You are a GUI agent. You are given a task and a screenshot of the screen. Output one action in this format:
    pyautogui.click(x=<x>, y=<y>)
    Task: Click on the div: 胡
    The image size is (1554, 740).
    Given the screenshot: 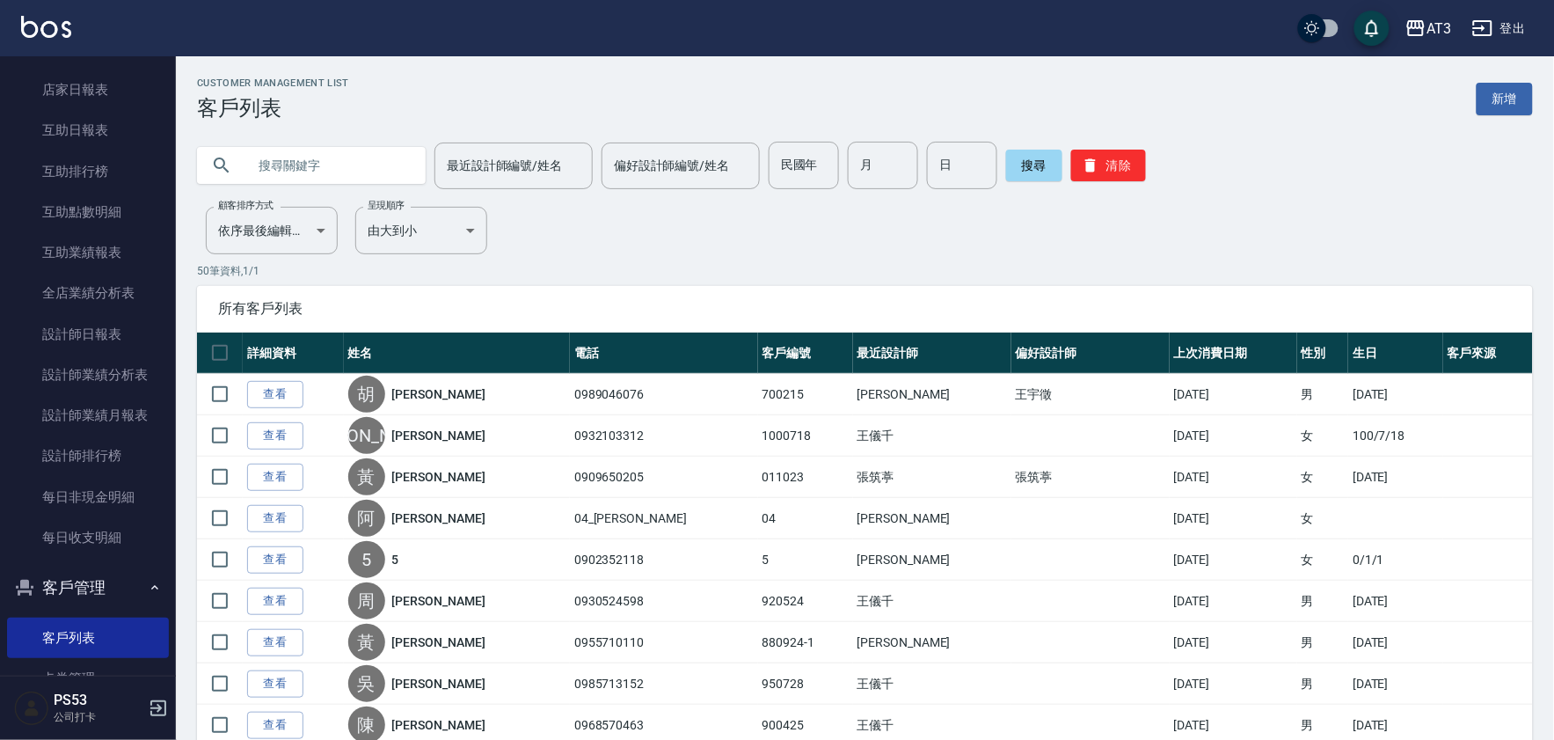 What is the action you would take?
    pyautogui.click(x=367, y=394)
    